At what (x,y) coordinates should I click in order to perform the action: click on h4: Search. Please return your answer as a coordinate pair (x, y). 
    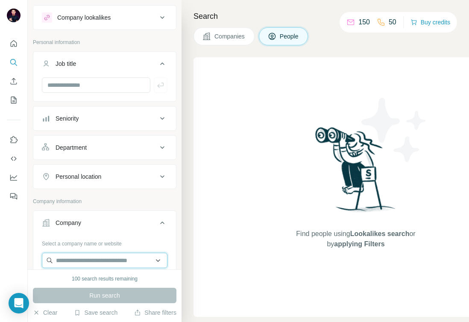
    Looking at the image, I should click on (326, 16).